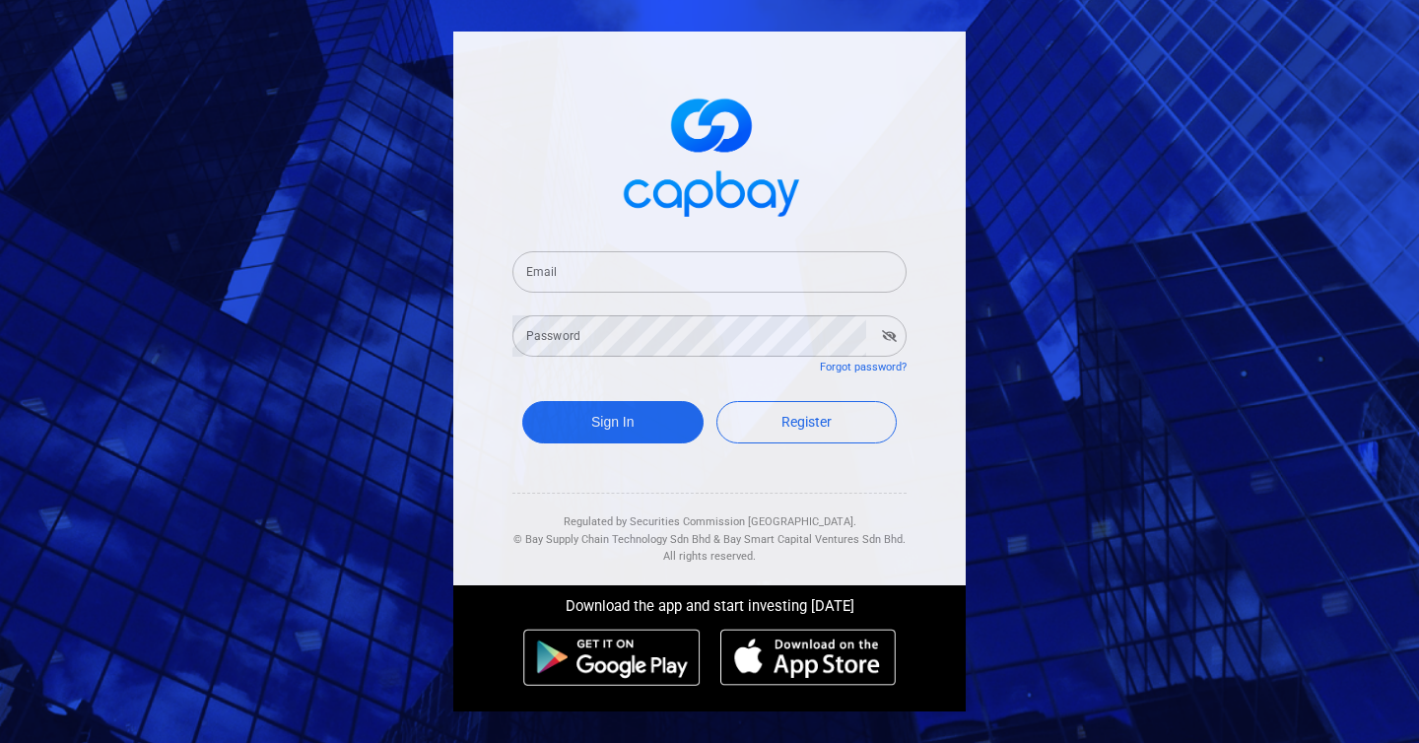 This screenshot has width=1419, height=743. I want to click on a: Register, so click(807, 422).